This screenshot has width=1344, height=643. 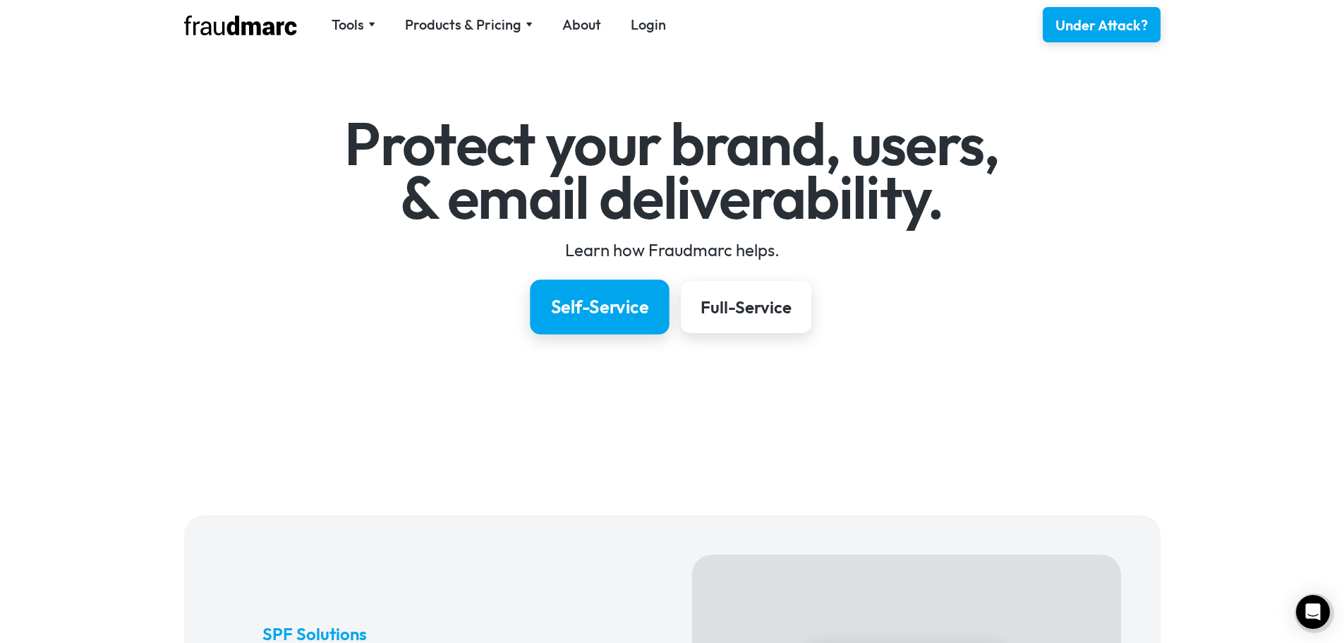 I want to click on div: Learn how Fraudmarc helps., so click(x=671, y=250).